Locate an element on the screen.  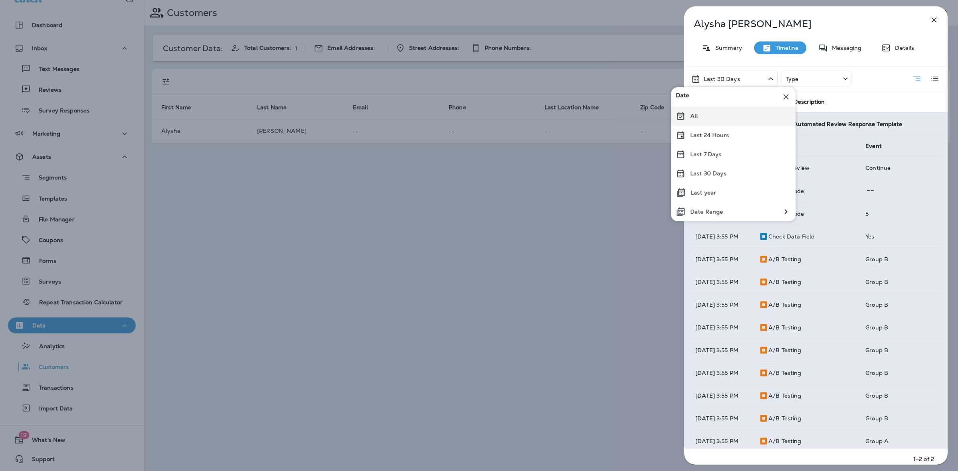
p: 5 is located at coordinates (901, 214).